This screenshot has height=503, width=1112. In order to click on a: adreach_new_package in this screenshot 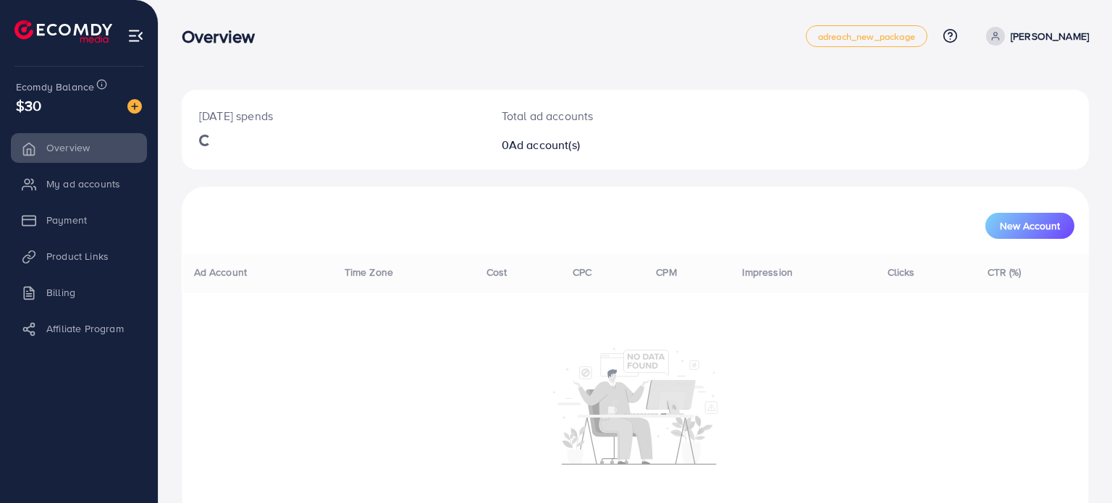, I will do `click(866, 36)`.